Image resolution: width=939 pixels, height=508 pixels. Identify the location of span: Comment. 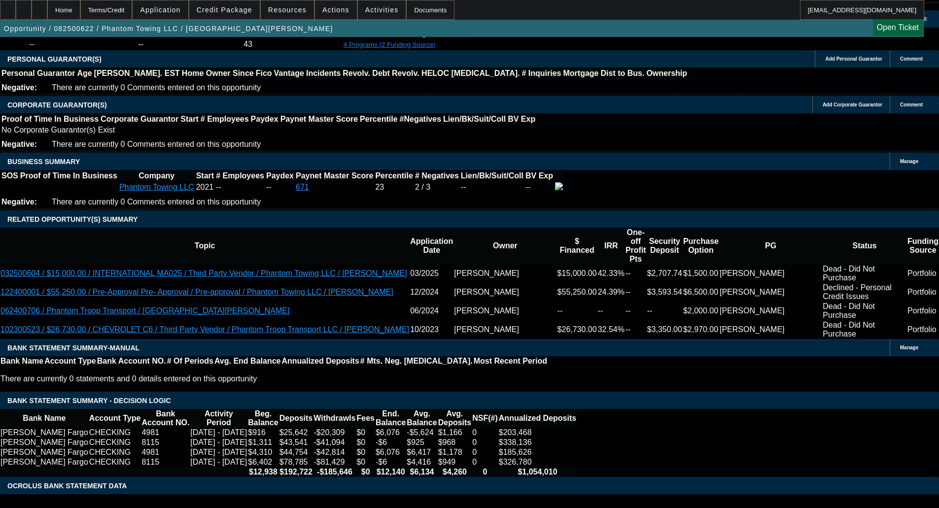
(911, 59).